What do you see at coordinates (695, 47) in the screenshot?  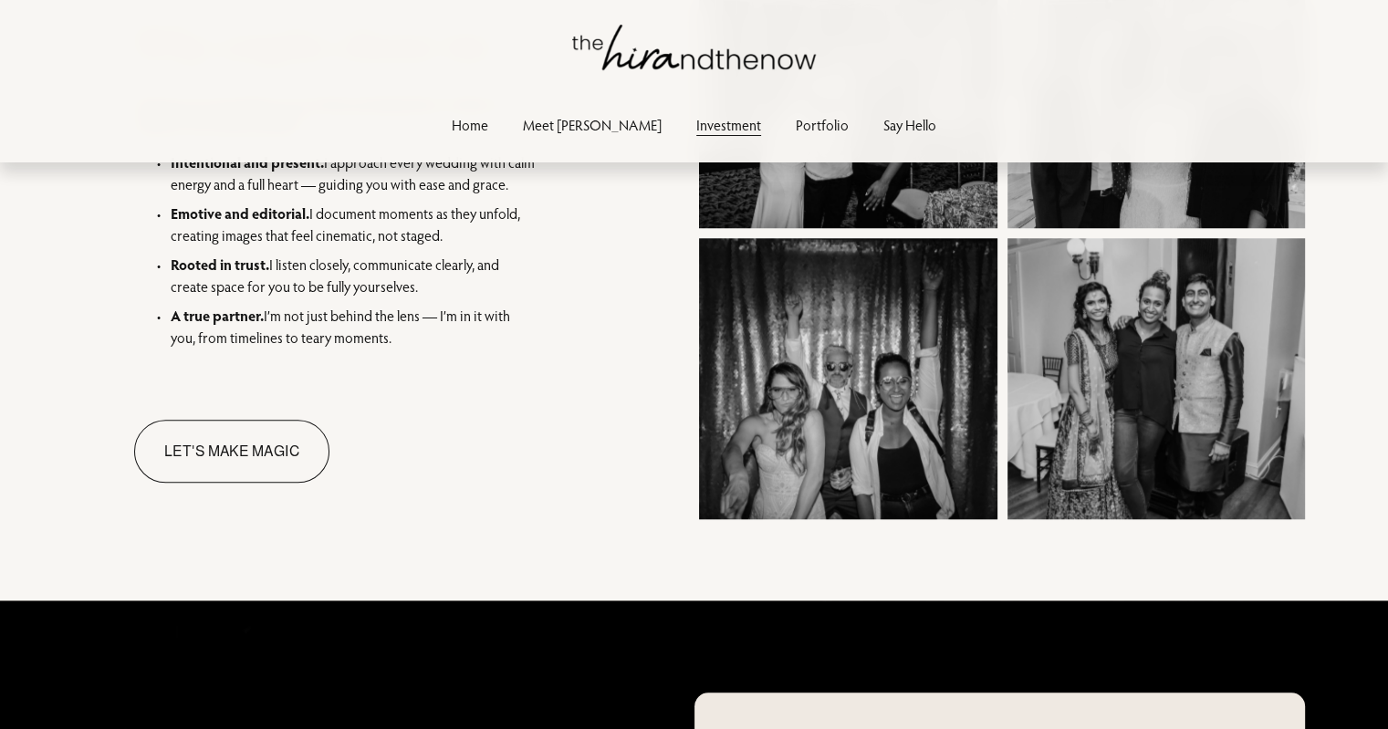 I see `img: thehirandthenow` at bounding box center [695, 47].